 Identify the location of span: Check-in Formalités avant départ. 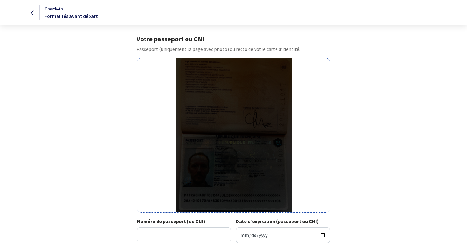
(71, 12).